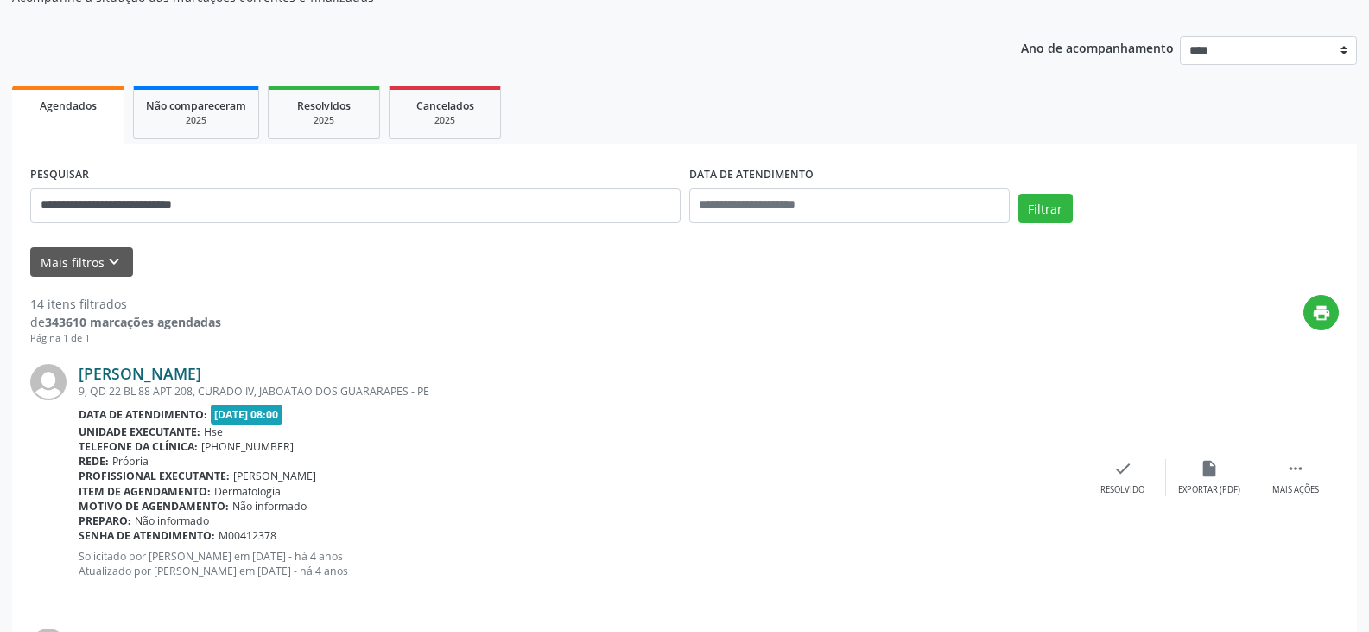 This screenshot has height=632, width=1369. What do you see at coordinates (130, 460) in the screenshot?
I see `span: Própria` at bounding box center [130, 460].